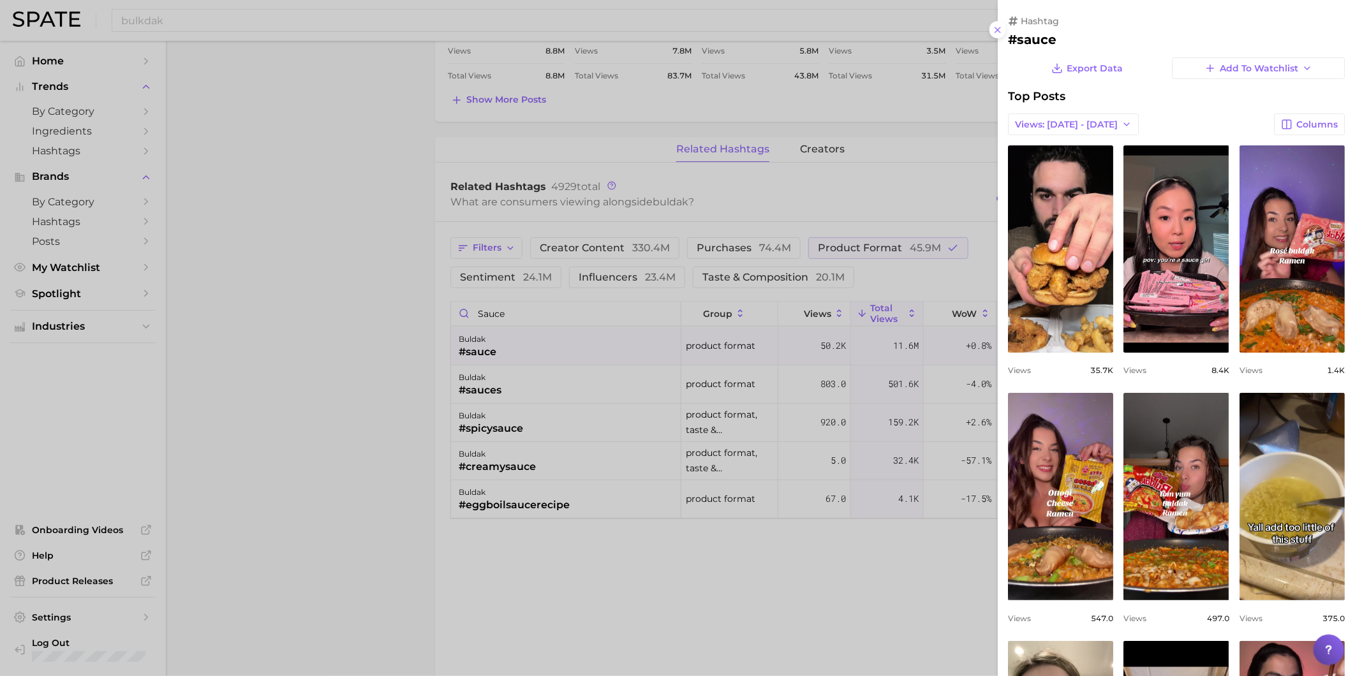 The image size is (1355, 676). I want to click on button: Export Data, so click(1087, 68).